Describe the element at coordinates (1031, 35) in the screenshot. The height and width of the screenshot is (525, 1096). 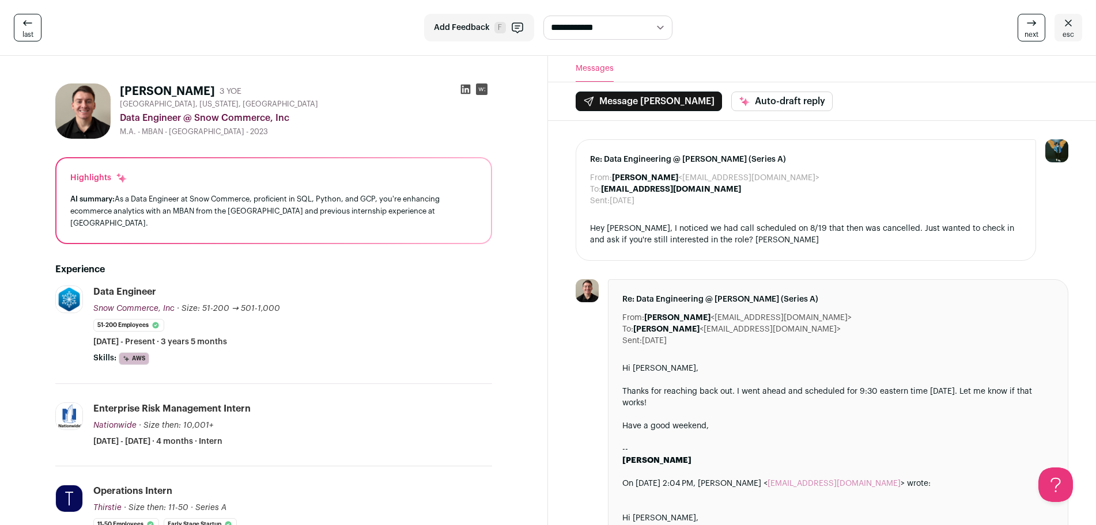
I see `span: next` at that location.